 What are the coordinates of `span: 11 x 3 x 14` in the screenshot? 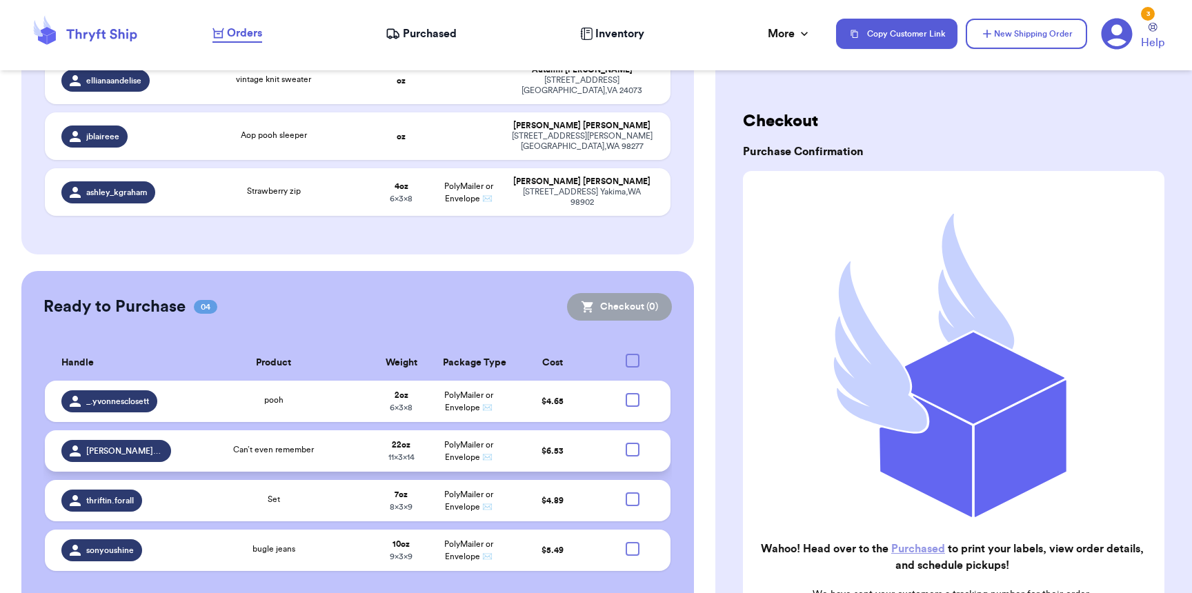 It's located at (402, 457).